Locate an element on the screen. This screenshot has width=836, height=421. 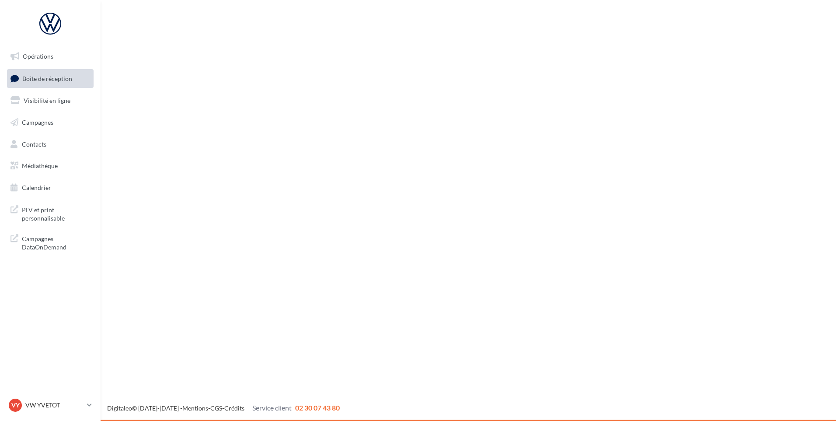
span: Visibilité en ligne is located at coordinates (47, 100).